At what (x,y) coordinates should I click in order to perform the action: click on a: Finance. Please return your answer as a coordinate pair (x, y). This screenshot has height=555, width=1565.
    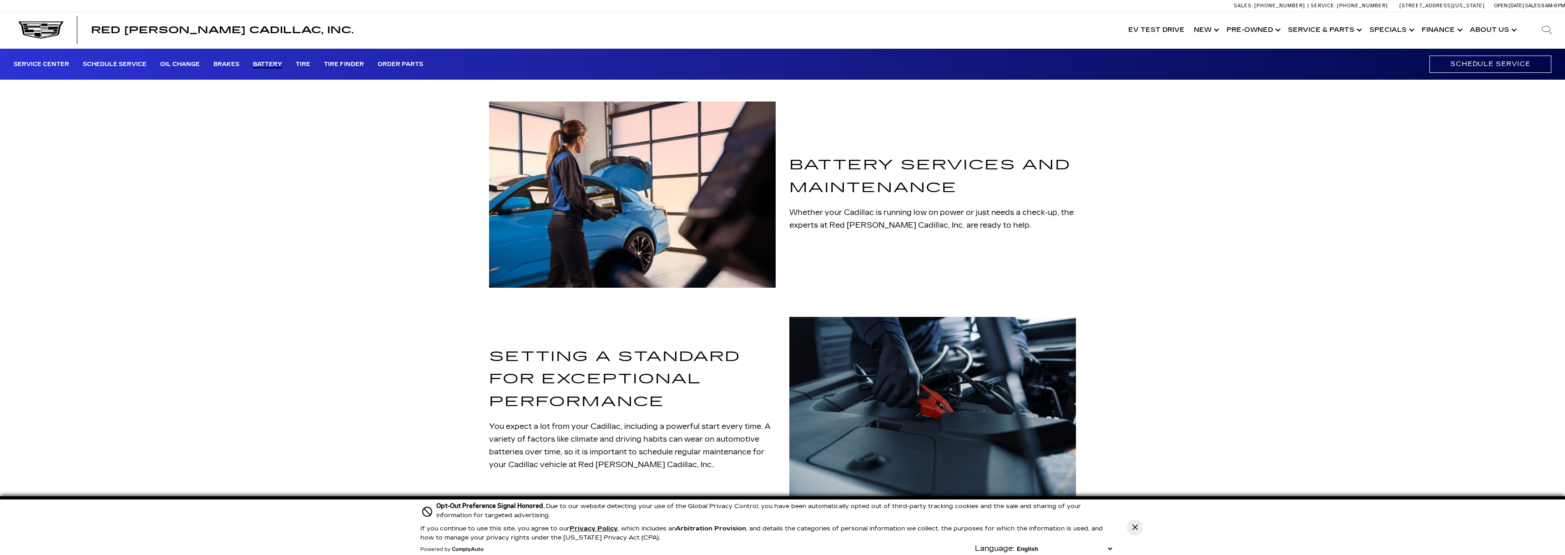
    Looking at the image, I should click on (1441, 30).